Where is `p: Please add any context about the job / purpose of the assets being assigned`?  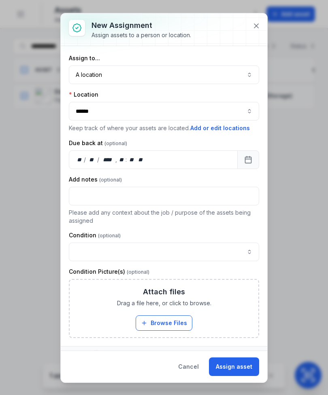 p: Please add any context about the job / purpose of the assets being assigned is located at coordinates (164, 217).